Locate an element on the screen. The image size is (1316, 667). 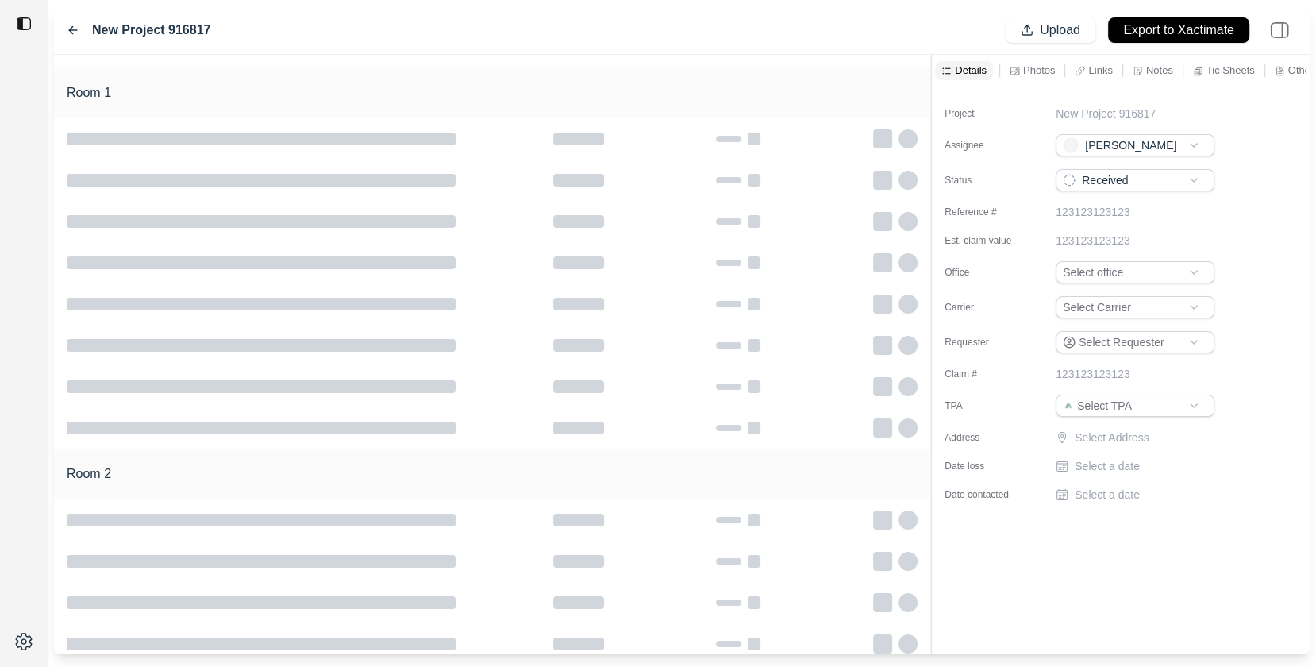
label: Claim # is located at coordinates (984, 374).